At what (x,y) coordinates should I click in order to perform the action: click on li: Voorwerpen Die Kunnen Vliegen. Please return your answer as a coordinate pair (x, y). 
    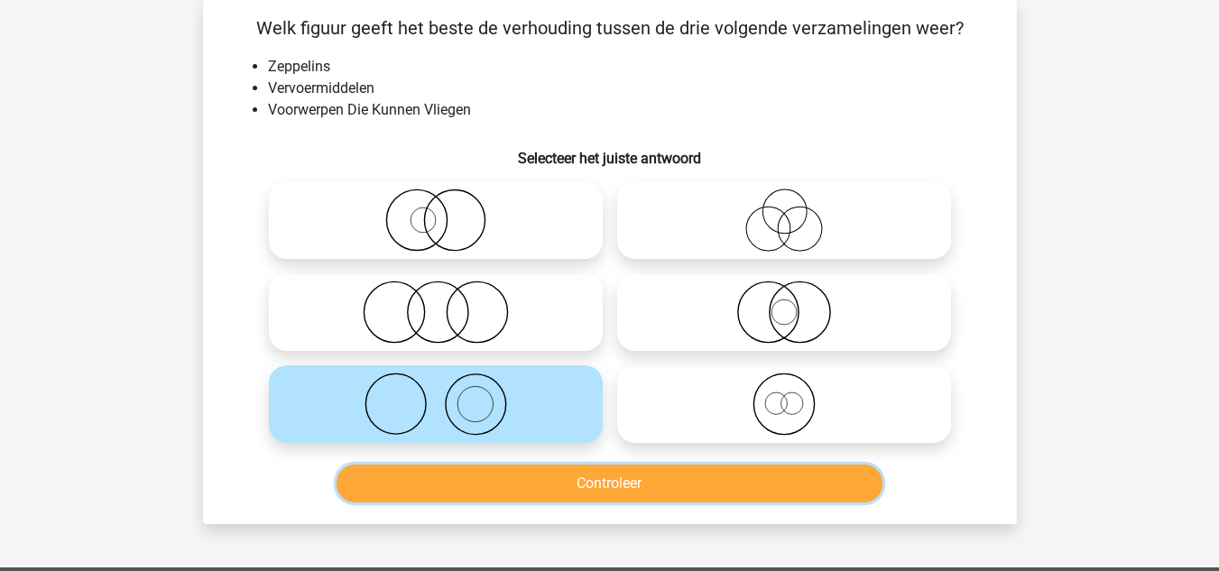
    Looking at the image, I should click on (628, 110).